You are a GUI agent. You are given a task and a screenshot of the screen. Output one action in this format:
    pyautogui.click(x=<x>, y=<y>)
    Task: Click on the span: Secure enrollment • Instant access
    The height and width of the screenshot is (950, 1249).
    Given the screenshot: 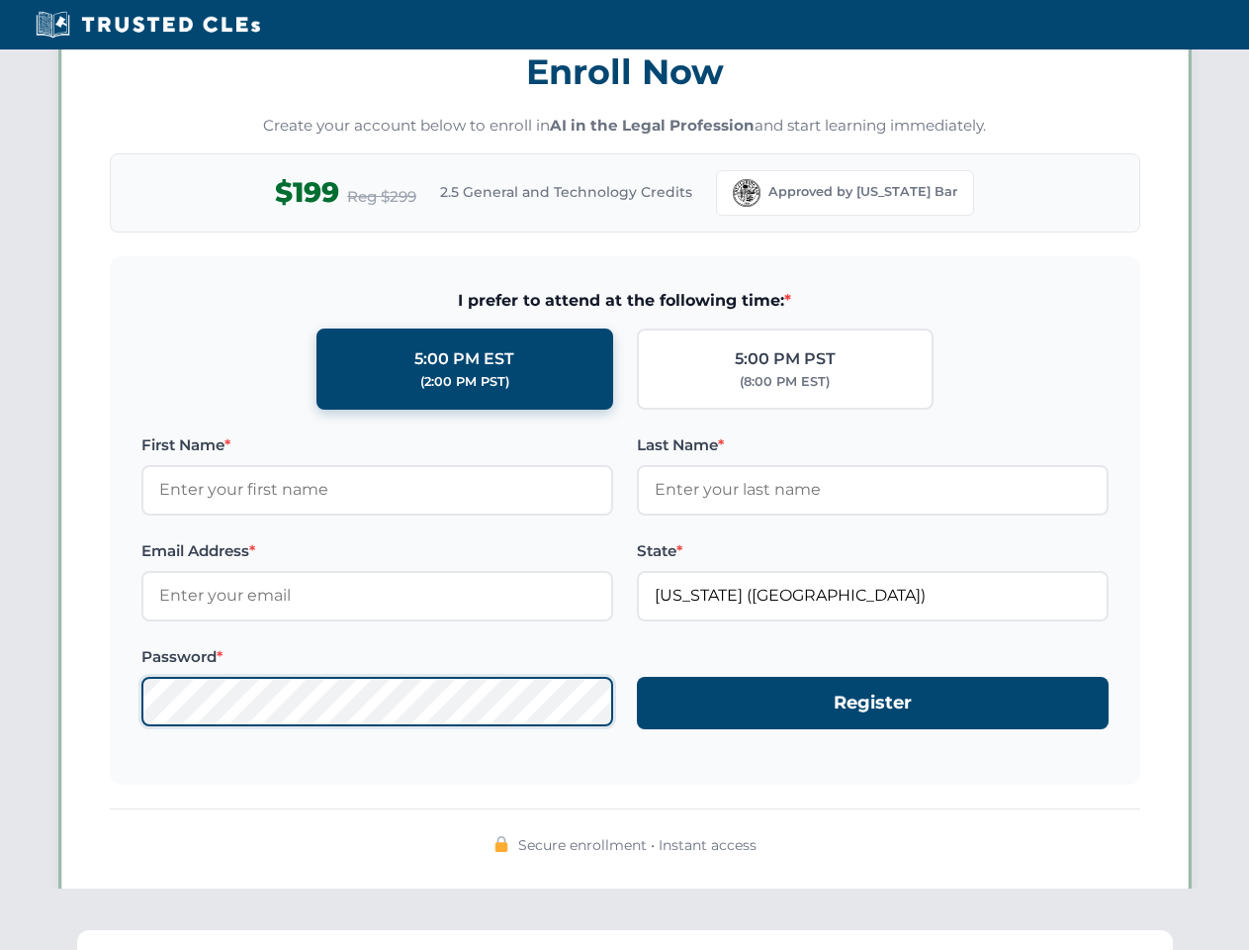 What is the action you would take?
    pyautogui.click(x=637, y=845)
    